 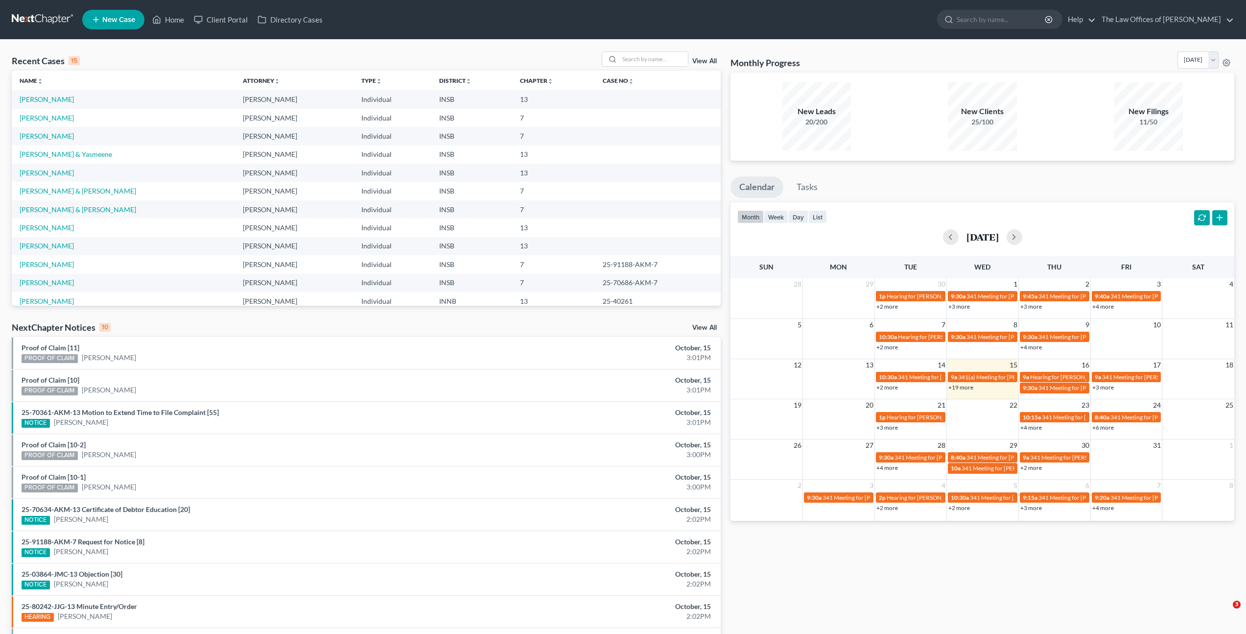 What do you see at coordinates (472, 301) in the screenshot?
I see `td: INNB` at bounding box center [472, 301].